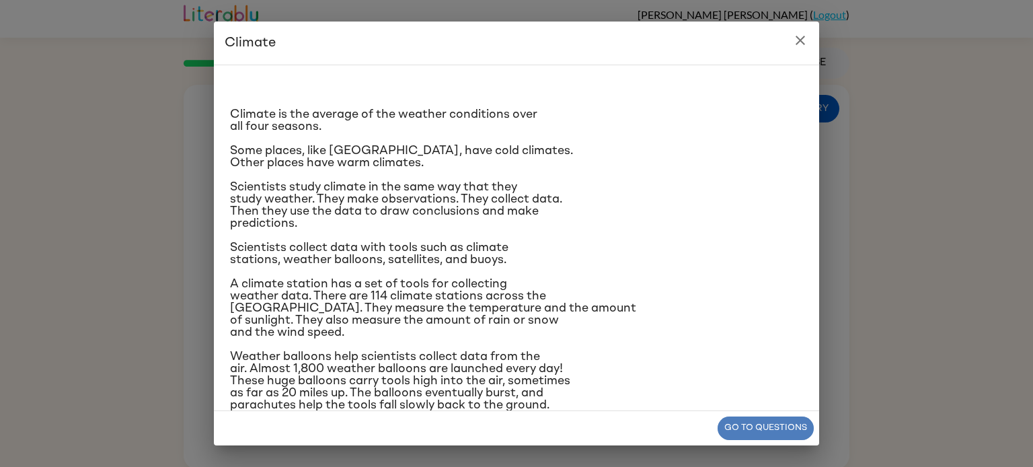  Describe the element at coordinates (765, 428) in the screenshot. I see `button: Go to questions` at that location.